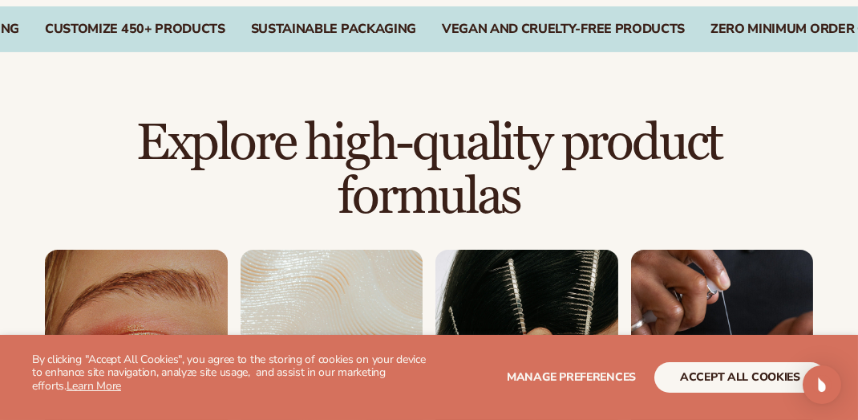 Image resolution: width=858 pixels, height=420 pixels. Describe the element at coordinates (334, 29) in the screenshot. I see `div: SUSTAINABLE PACKAGING` at that location.